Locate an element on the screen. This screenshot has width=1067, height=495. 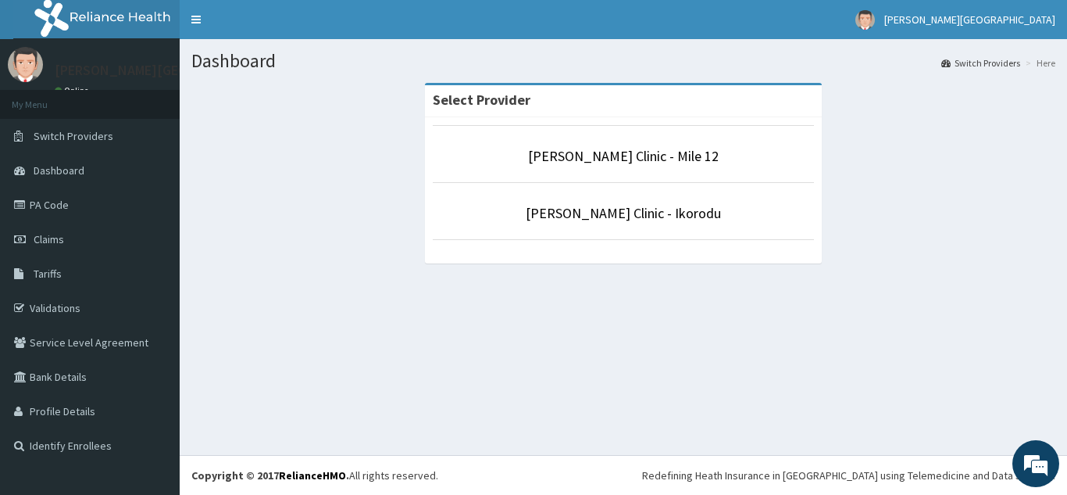
span: Claims is located at coordinates (48, 239).